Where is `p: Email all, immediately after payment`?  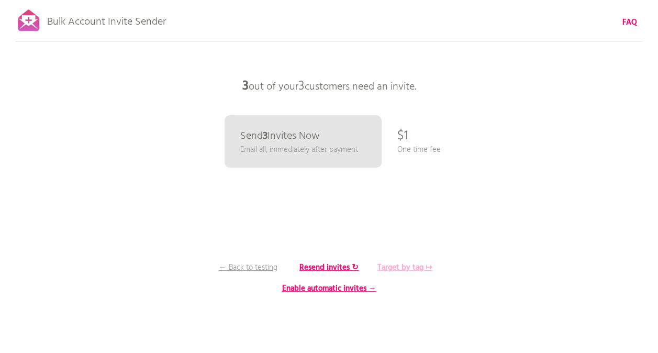
p: Email all, immediately after payment is located at coordinates (299, 150).